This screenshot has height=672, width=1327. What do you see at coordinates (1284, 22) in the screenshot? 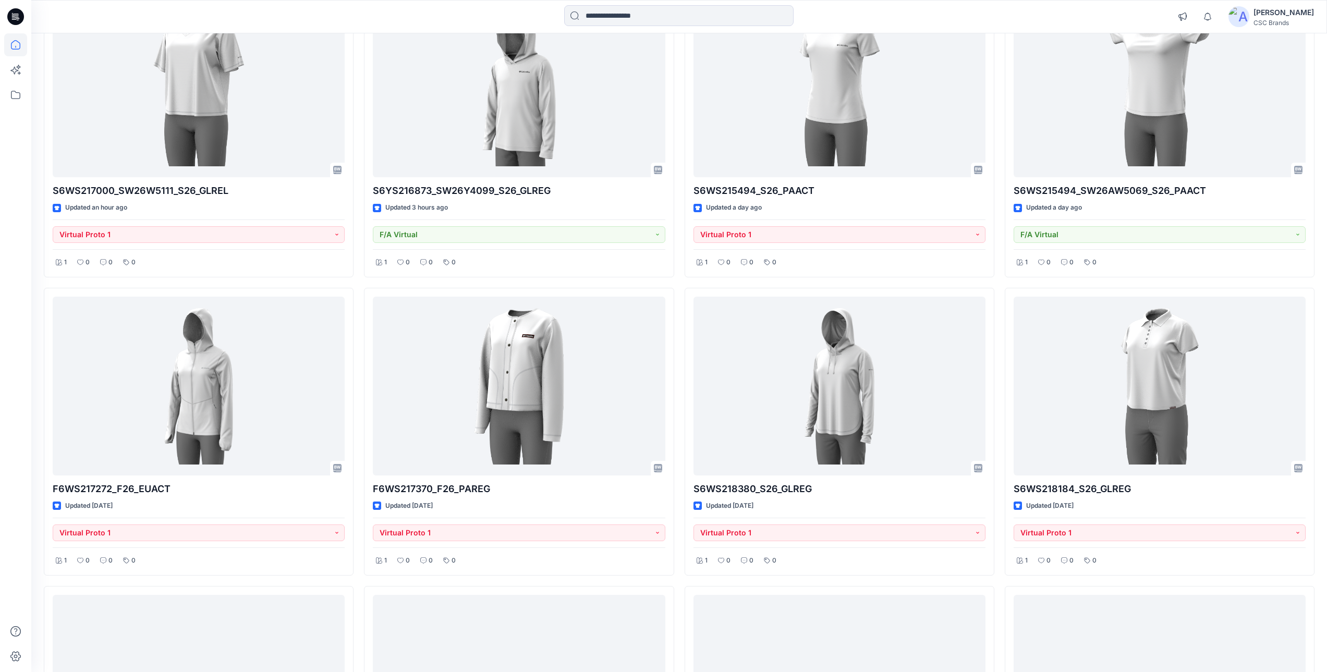
I see `div: CSC Brands` at bounding box center [1284, 22].